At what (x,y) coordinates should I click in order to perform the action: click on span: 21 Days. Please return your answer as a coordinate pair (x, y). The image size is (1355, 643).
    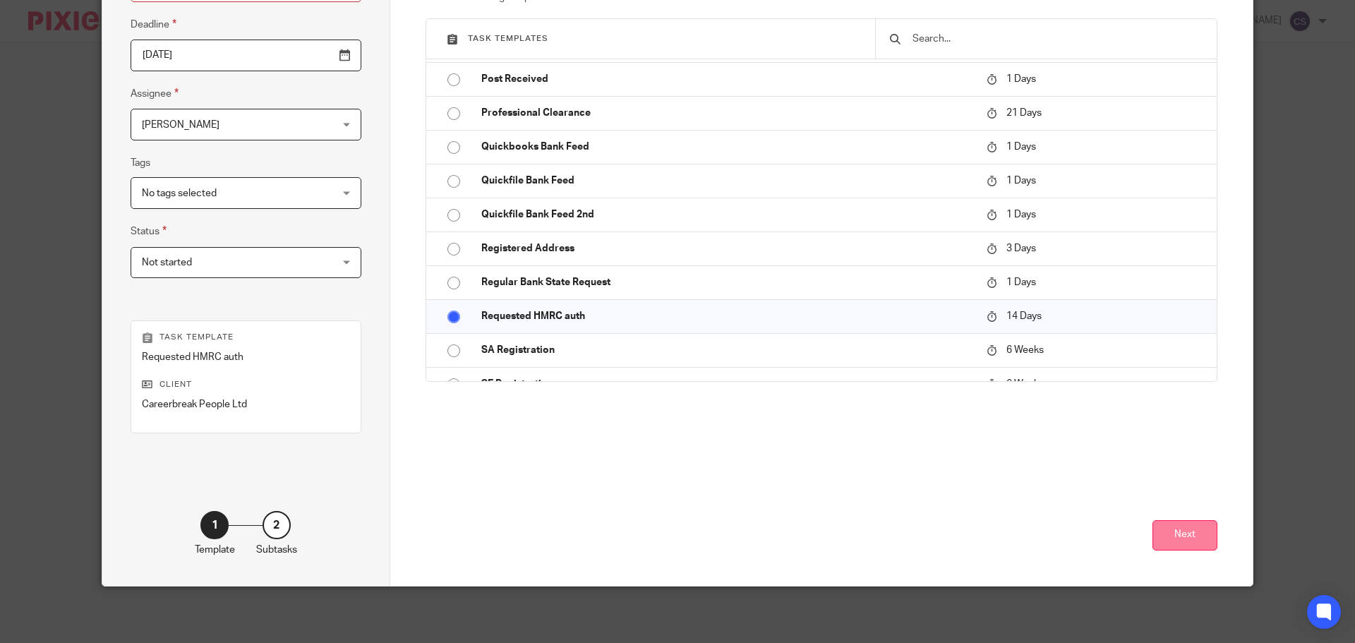
    Looking at the image, I should click on (1024, 113).